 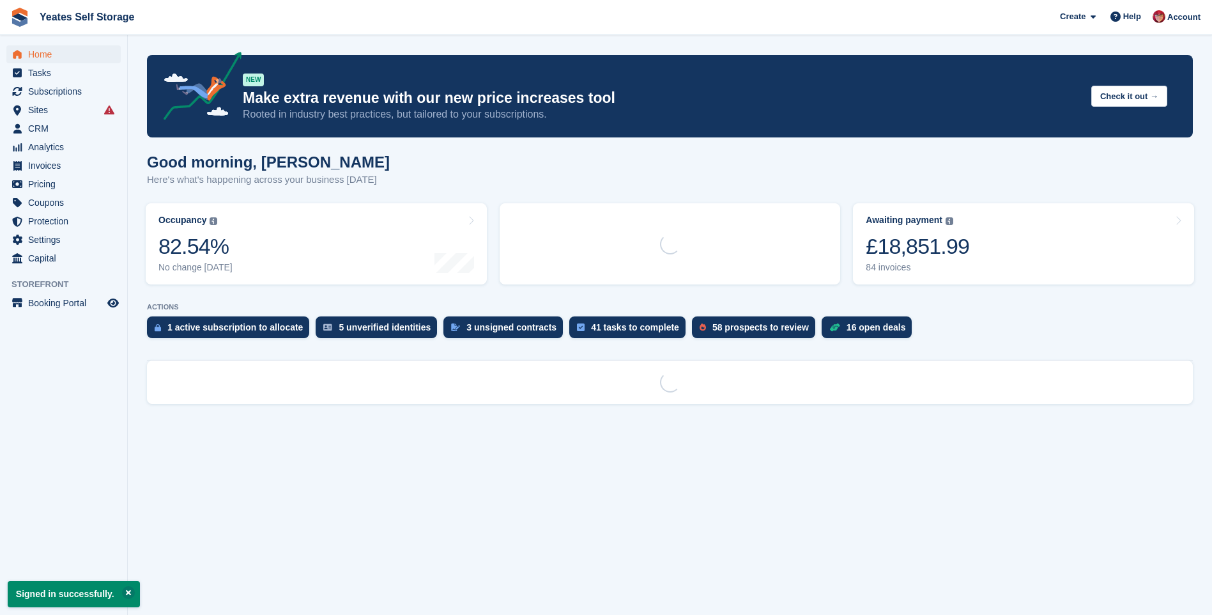 What do you see at coordinates (1132, 17) in the screenshot?
I see `span: Help` at bounding box center [1132, 17].